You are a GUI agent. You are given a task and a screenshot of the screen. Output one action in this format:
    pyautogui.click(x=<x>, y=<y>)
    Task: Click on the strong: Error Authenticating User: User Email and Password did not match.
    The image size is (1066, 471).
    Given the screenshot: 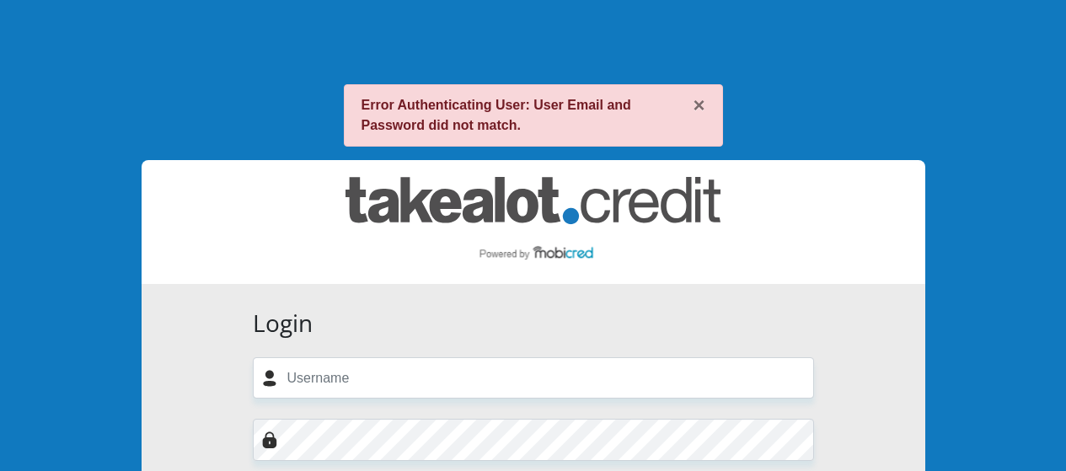 What is the action you would take?
    pyautogui.click(x=497, y=115)
    